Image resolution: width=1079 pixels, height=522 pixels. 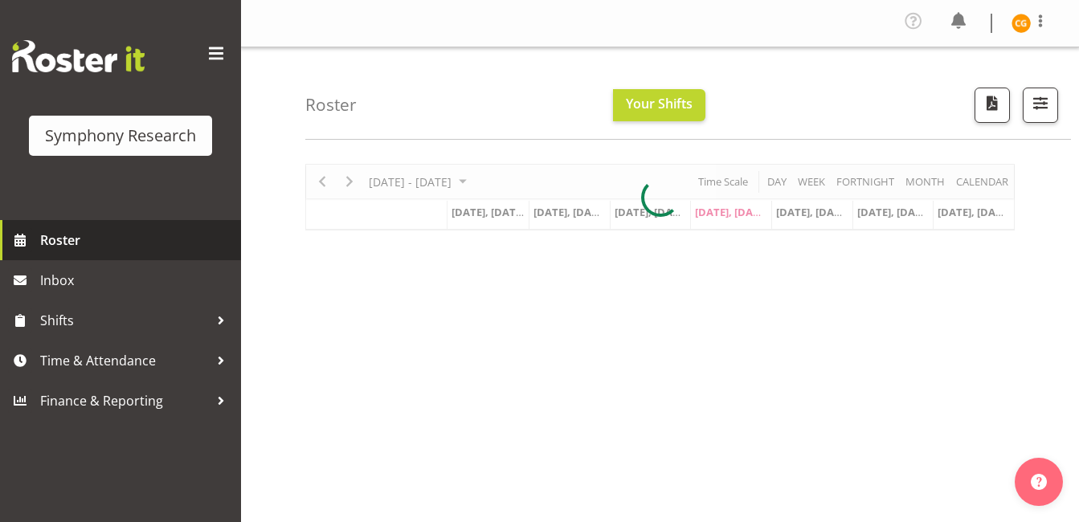 What do you see at coordinates (1039, 482) in the screenshot?
I see `img: help-xxl-2.png` at bounding box center [1039, 482].